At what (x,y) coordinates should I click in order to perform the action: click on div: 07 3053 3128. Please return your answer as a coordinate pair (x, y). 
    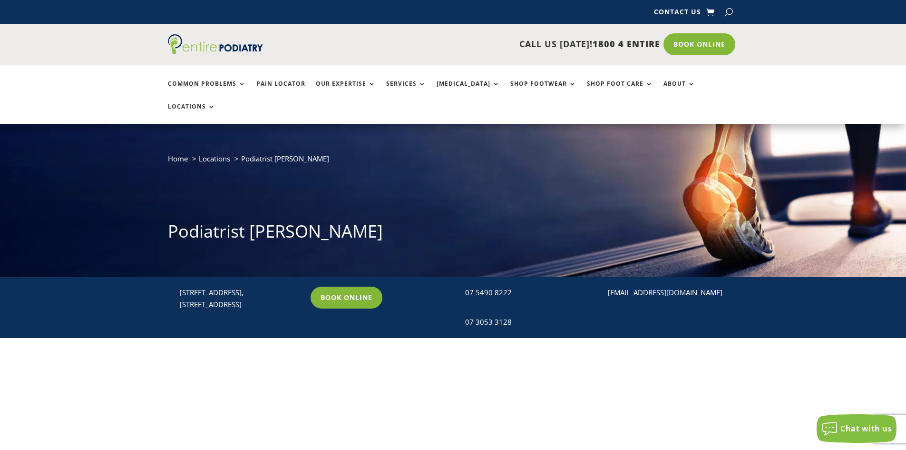
    Looking at the image, I should click on (526, 322).